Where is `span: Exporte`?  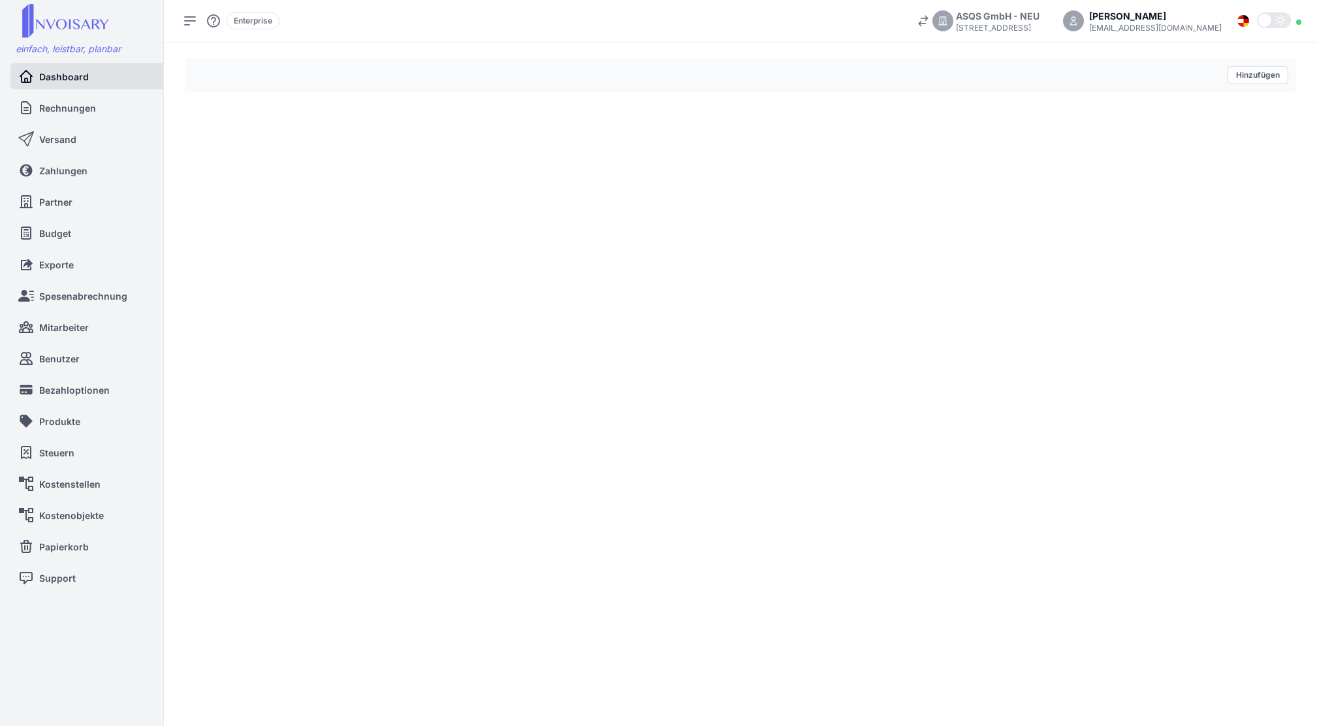
span: Exporte is located at coordinates (56, 264).